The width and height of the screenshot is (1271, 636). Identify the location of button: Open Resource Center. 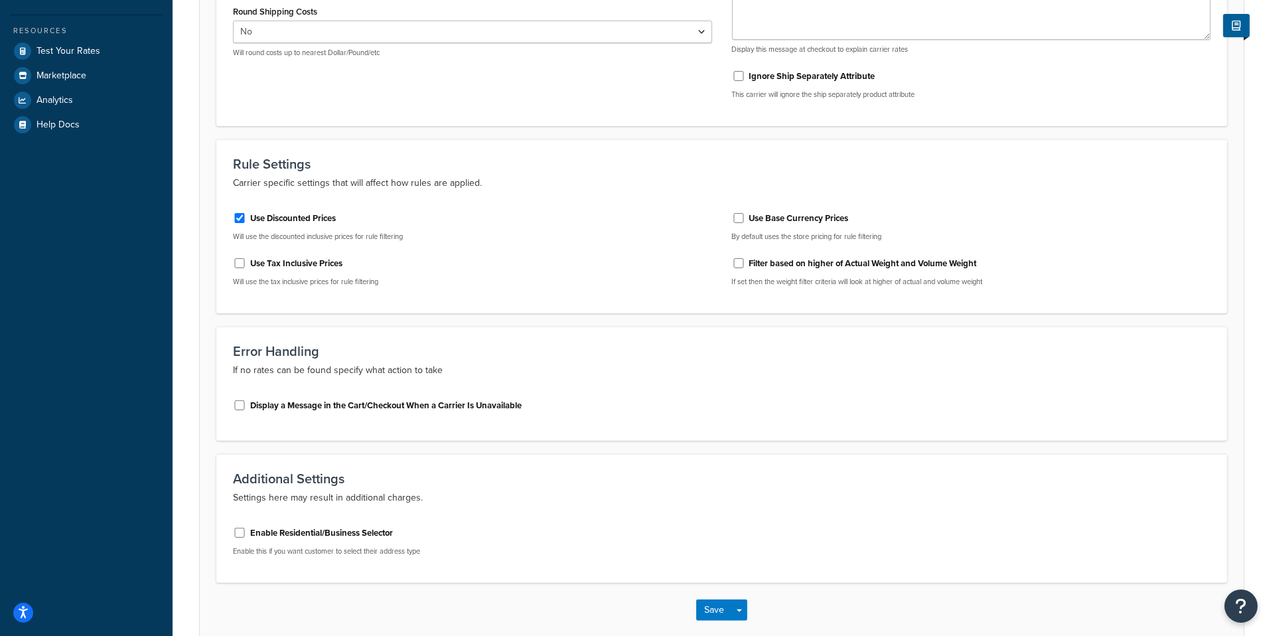
(1242, 606).